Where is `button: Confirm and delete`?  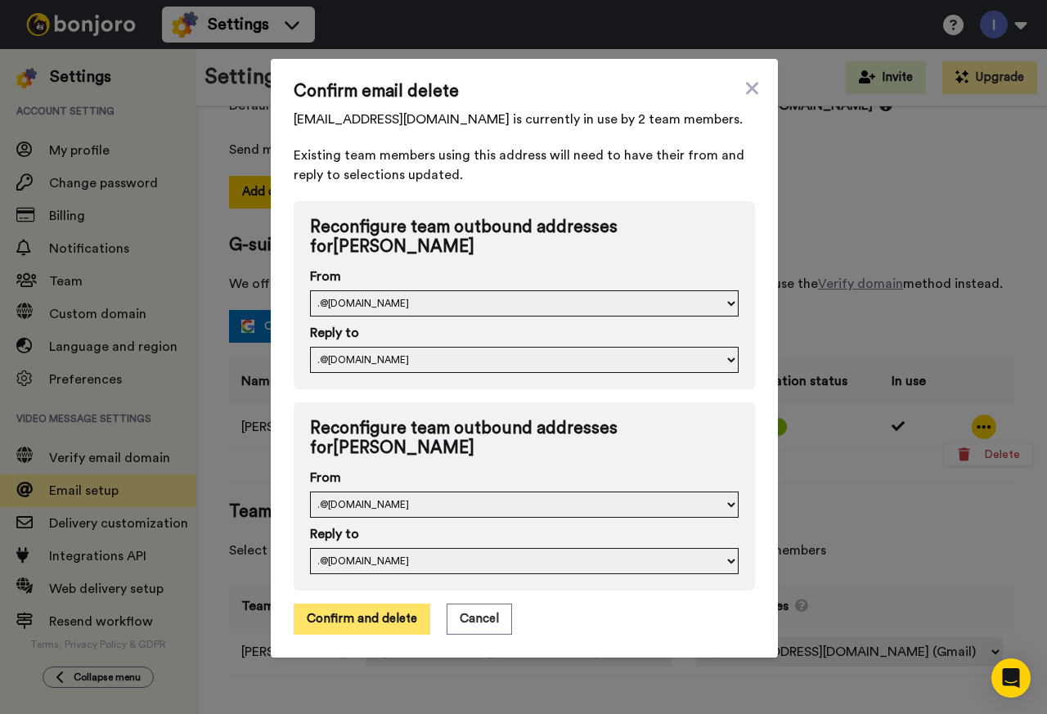
button: Confirm and delete is located at coordinates (362, 619).